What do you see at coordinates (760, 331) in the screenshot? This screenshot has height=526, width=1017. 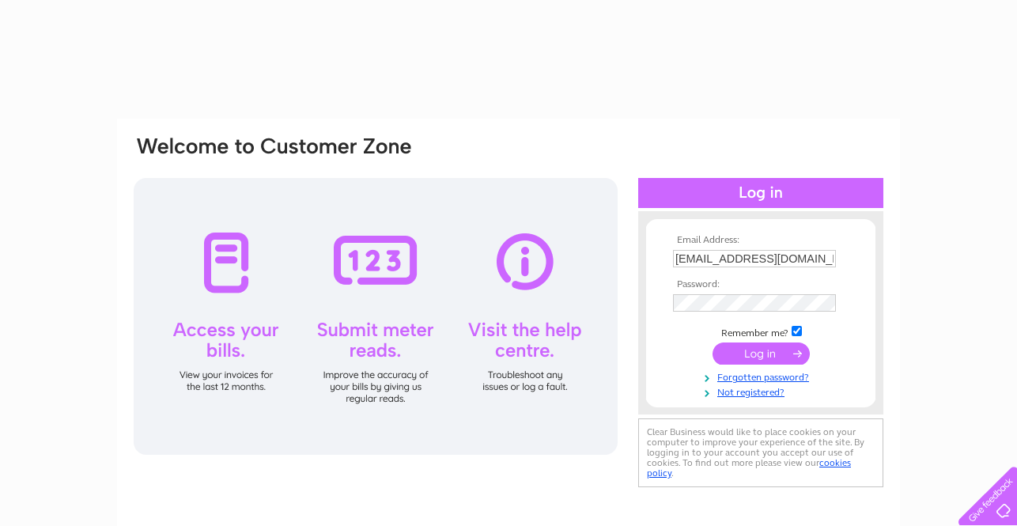 I see `td: Remember me?` at bounding box center [760, 331].